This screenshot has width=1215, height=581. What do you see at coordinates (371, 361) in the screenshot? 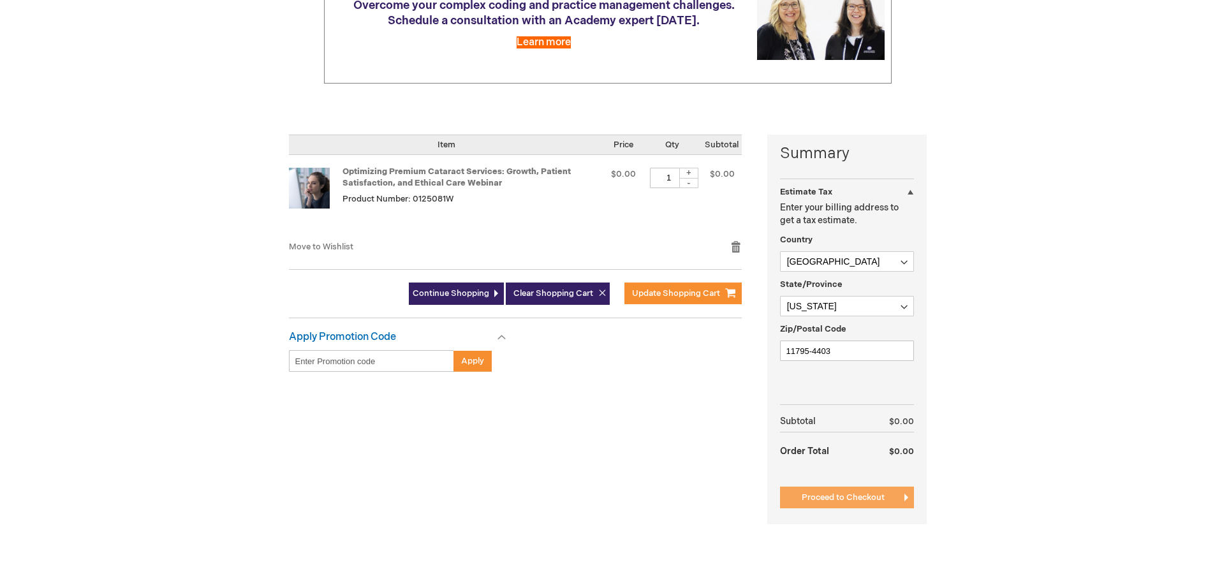
I see `input: Enter Promotion code` at bounding box center [371, 361].